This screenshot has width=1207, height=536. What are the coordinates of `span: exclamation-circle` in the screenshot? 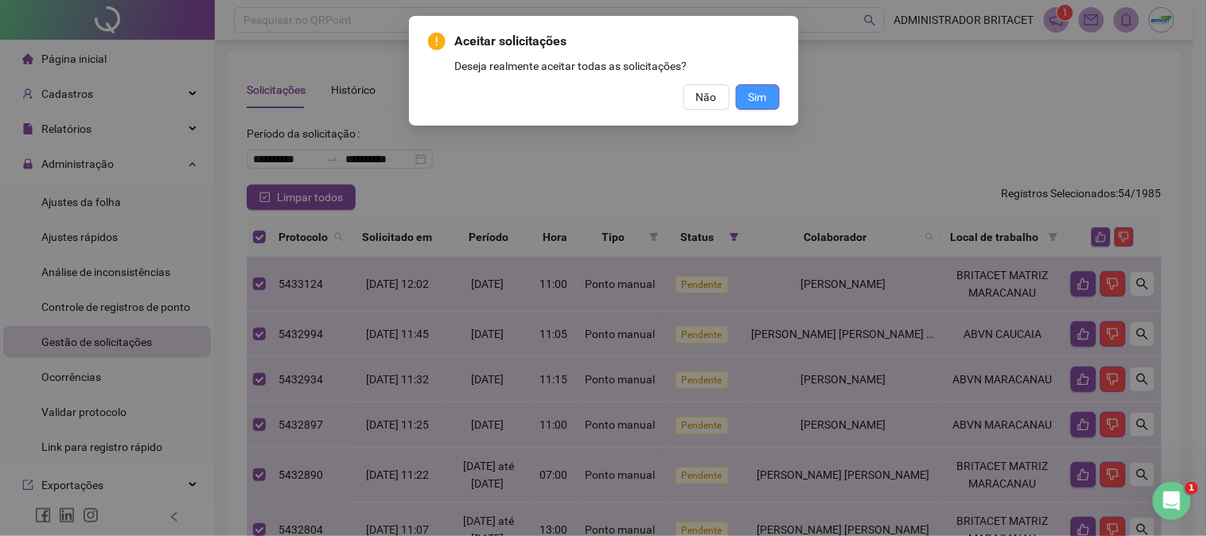 It's located at (437, 41).